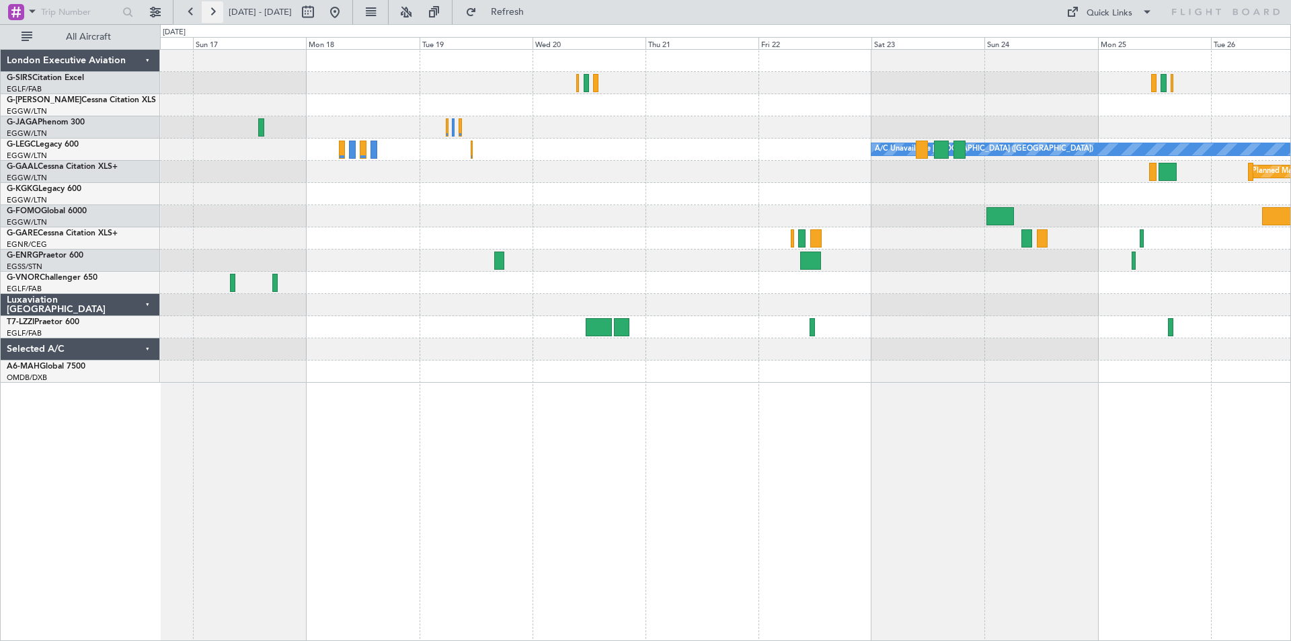  What do you see at coordinates (22, 255) in the screenshot?
I see `span: G-ENRG` at bounding box center [22, 255].